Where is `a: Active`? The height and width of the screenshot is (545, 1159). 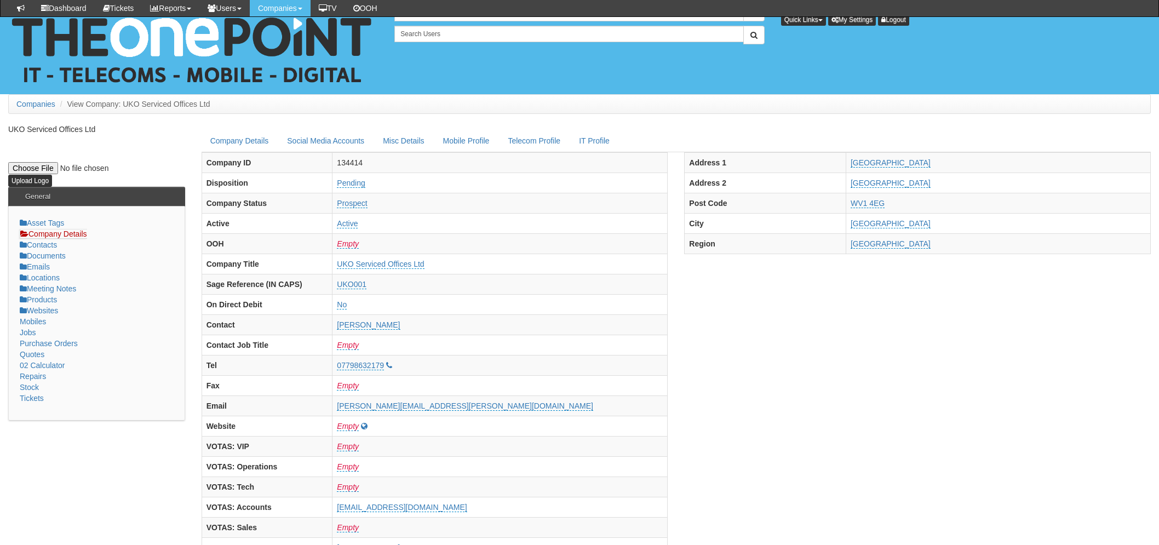 a: Active is located at coordinates (347, 223).